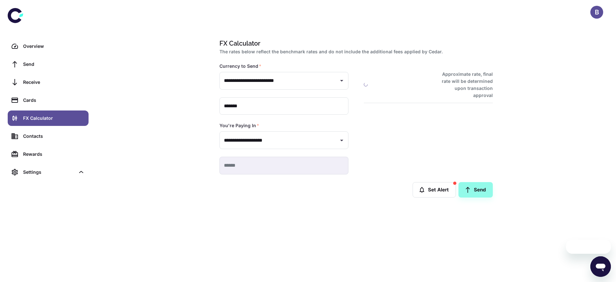 The height and width of the screenshot is (282, 616). Describe the element at coordinates (48, 136) in the screenshot. I see `a: Contacts` at that location.